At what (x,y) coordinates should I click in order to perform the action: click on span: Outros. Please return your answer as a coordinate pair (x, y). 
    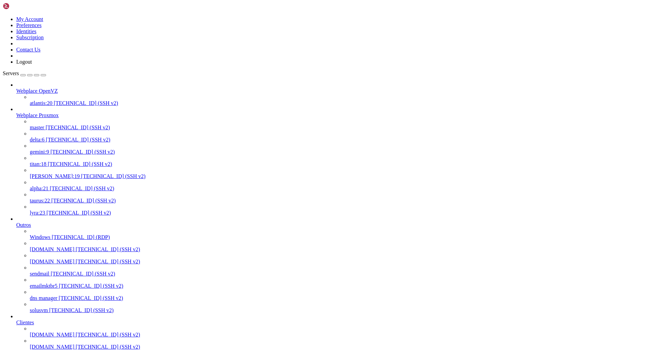
    Looking at the image, I should click on (24, 225).